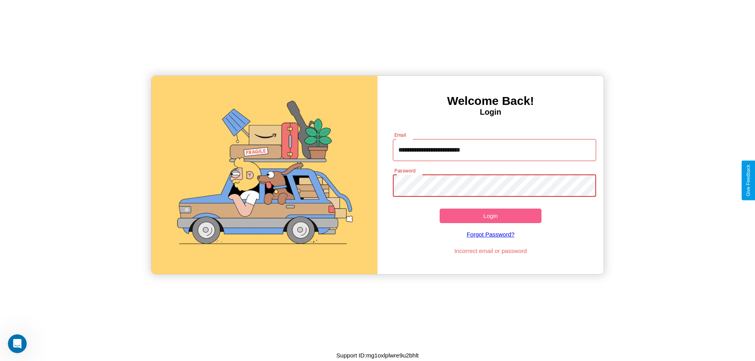 The image size is (755, 361). What do you see at coordinates (264, 175) in the screenshot?
I see `img: gif` at bounding box center [264, 175].